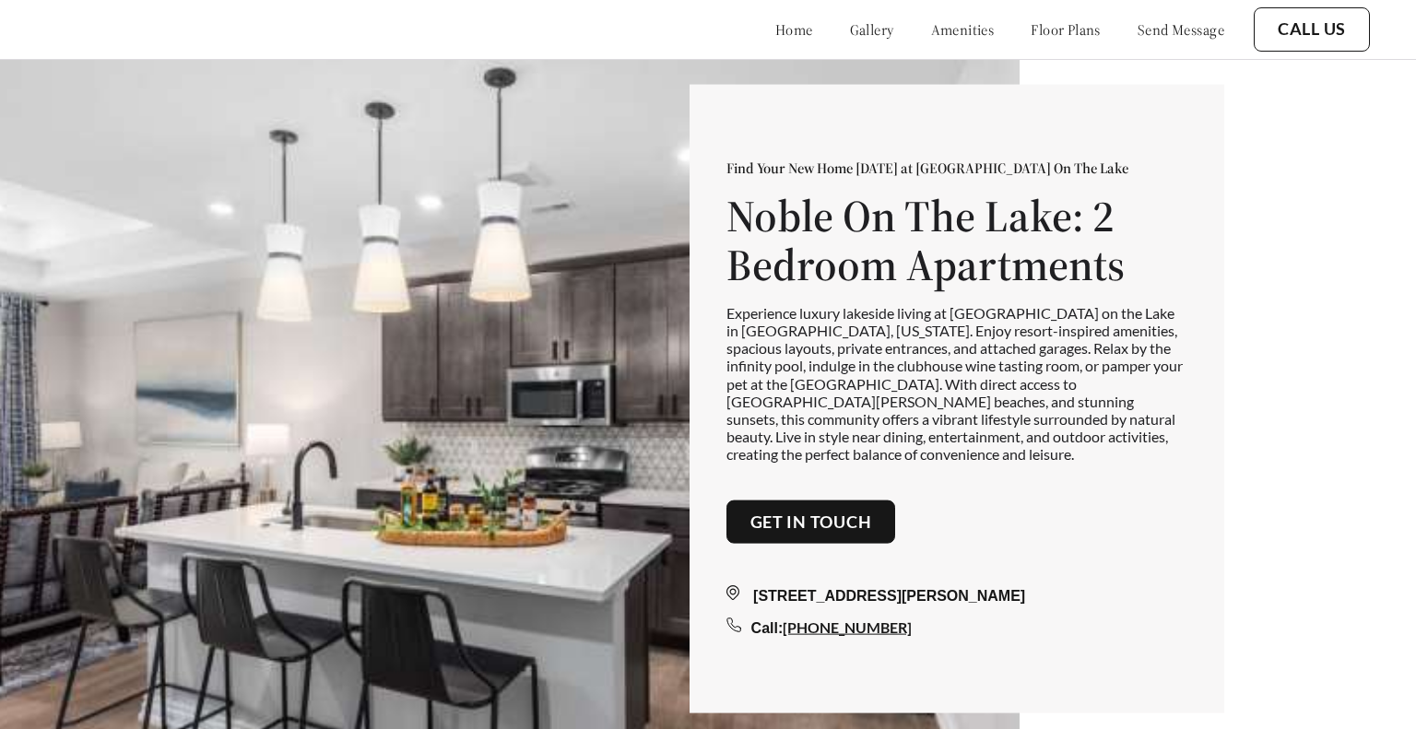 This screenshot has height=729, width=1416. I want to click on a: home, so click(794, 30).